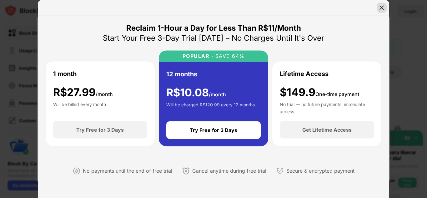  What do you see at coordinates (327, 130) in the screenshot?
I see `div: Get Lifetime Access` at bounding box center [327, 130].